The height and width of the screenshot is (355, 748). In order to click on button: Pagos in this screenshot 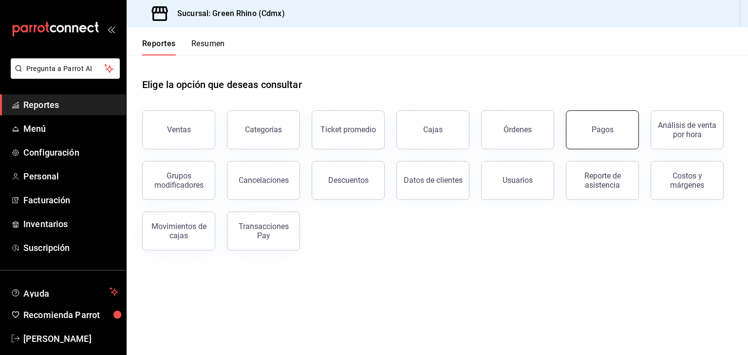, I will do `click(602, 130)`.